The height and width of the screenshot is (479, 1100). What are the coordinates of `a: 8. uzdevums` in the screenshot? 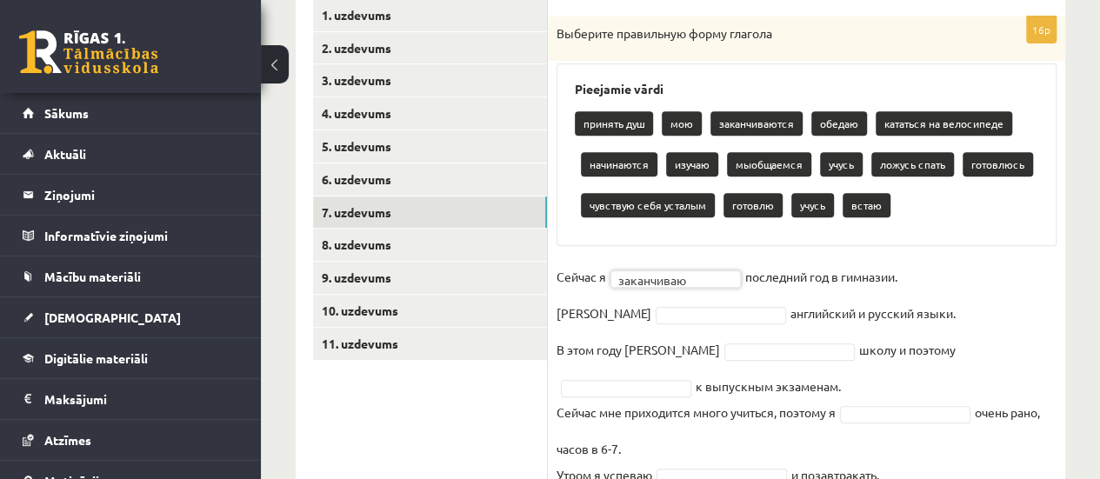 It's located at (430, 244).